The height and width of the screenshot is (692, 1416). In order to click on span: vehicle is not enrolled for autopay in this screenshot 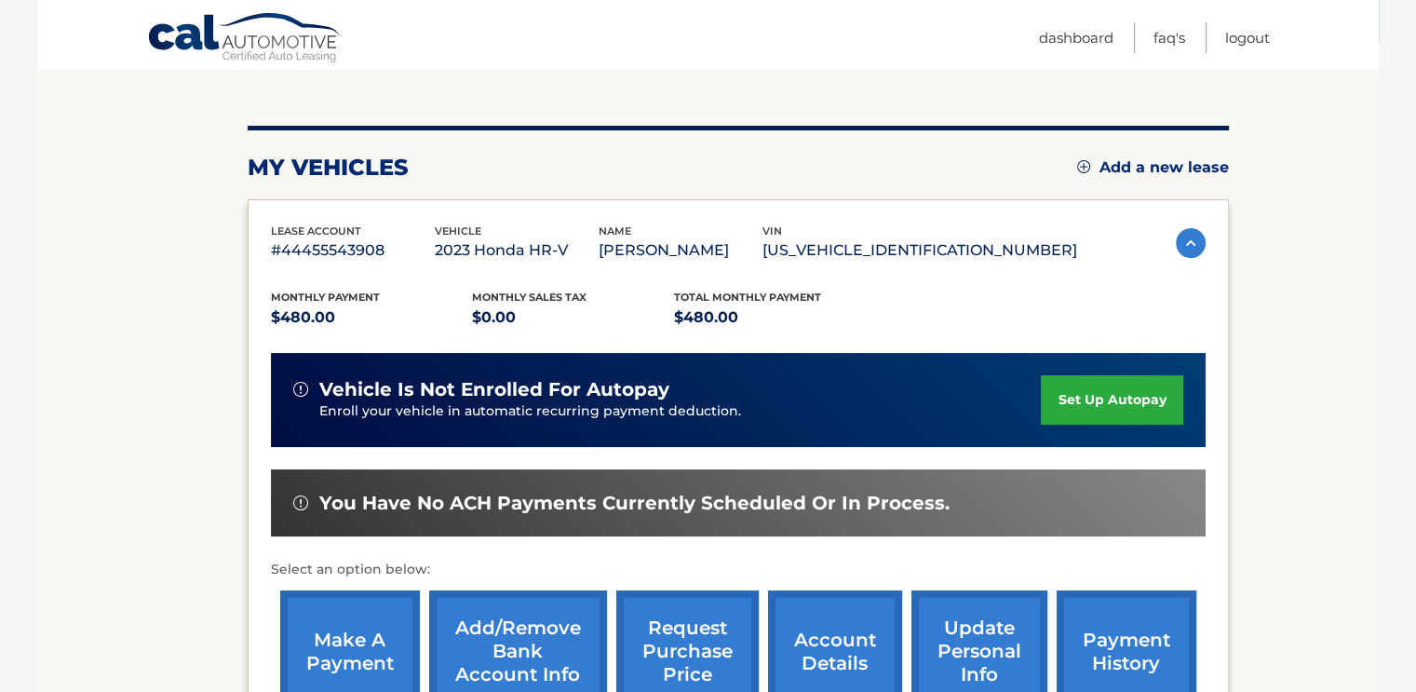, I will do `click(494, 389)`.